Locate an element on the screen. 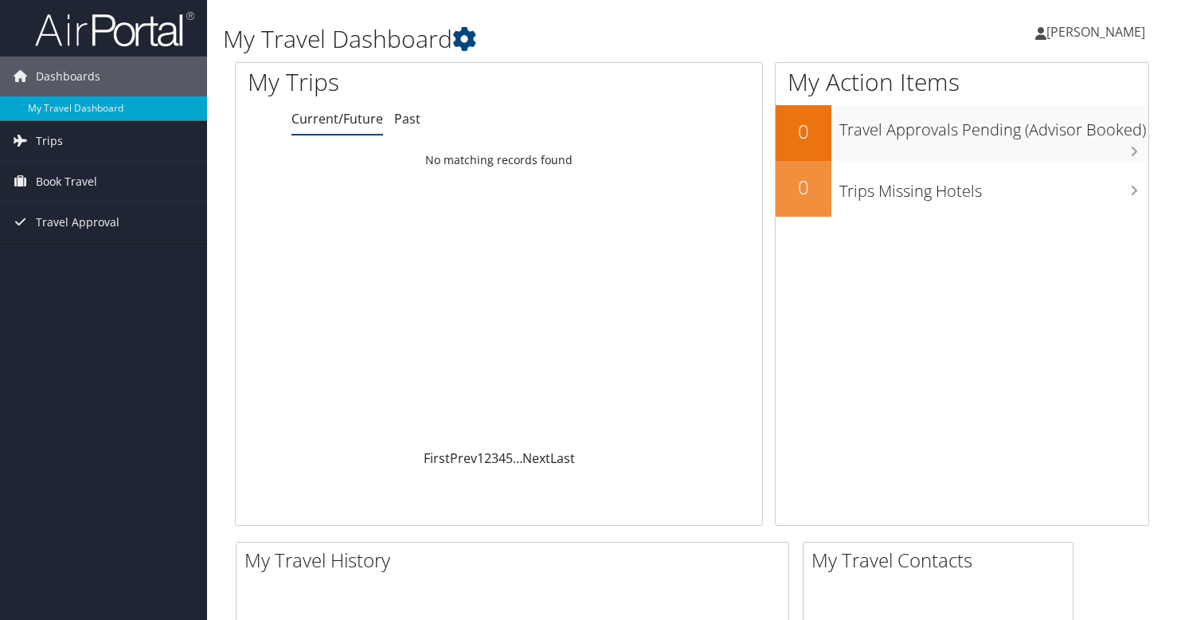  span: Travel Approval is located at coordinates (77, 222).